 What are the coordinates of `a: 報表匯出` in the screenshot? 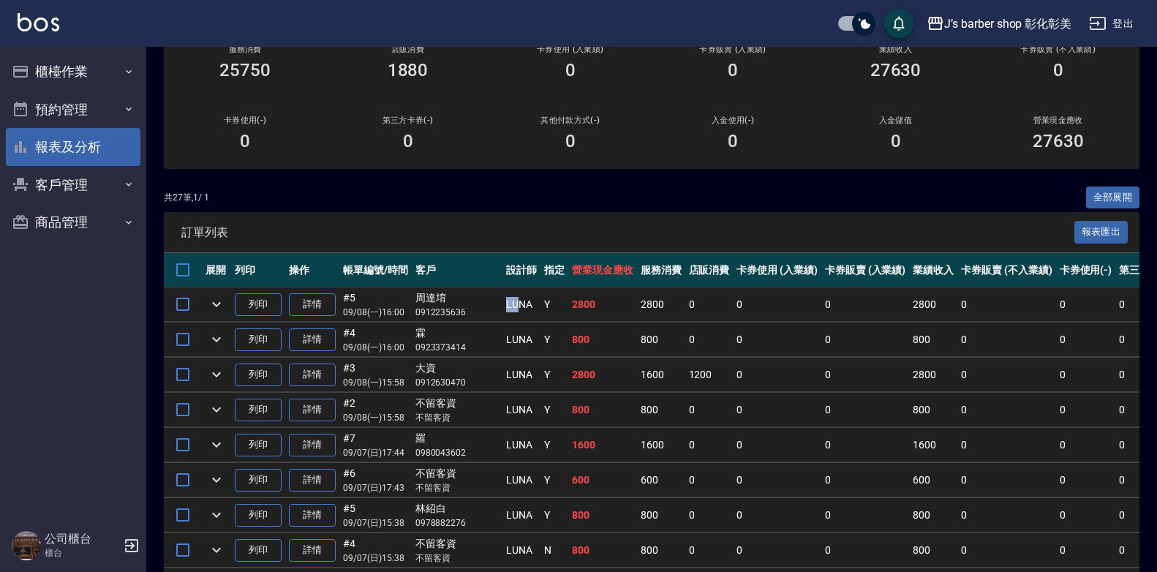 It's located at (1102, 231).